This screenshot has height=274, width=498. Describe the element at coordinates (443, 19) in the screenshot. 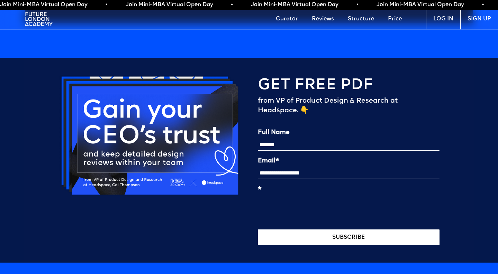

I see `a: LOG IN` at that location.